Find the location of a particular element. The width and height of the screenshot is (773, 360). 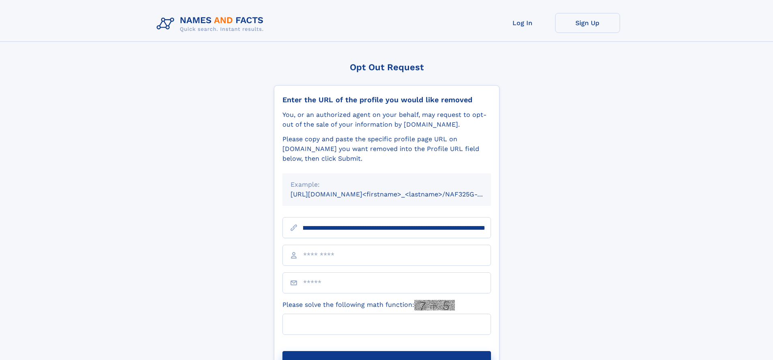

a: Sign Up is located at coordinates (588, 23).